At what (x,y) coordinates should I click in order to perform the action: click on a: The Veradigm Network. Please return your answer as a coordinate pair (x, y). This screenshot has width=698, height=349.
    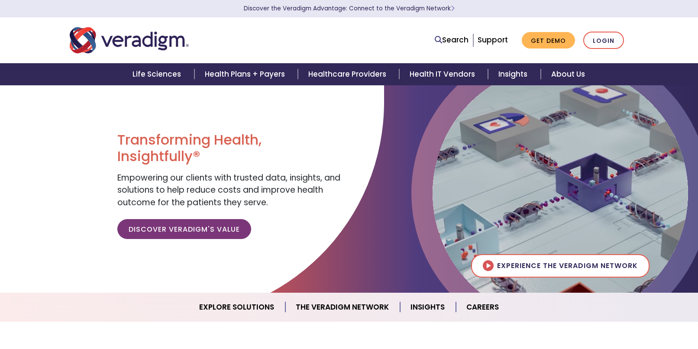
    Looking at the image, I should click on (343, 307).